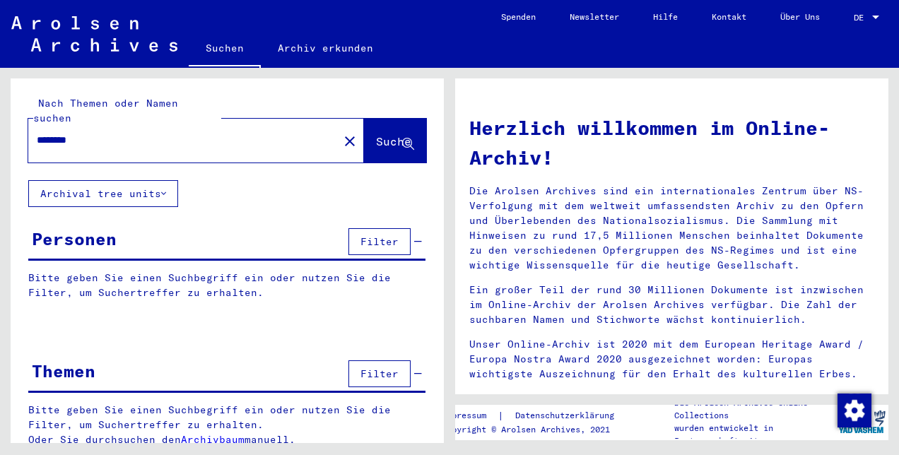 The image size is (899, 455). I want to click on button: Archival tree units, so click(103, 194).